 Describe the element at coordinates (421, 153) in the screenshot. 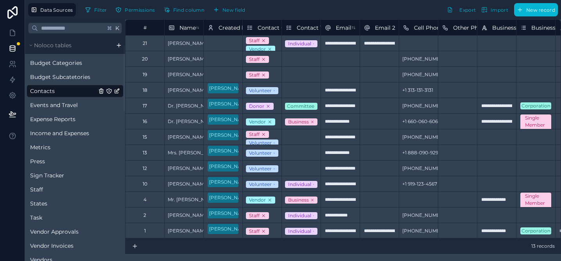

I see `span: +1 888-090-9292` at that location.